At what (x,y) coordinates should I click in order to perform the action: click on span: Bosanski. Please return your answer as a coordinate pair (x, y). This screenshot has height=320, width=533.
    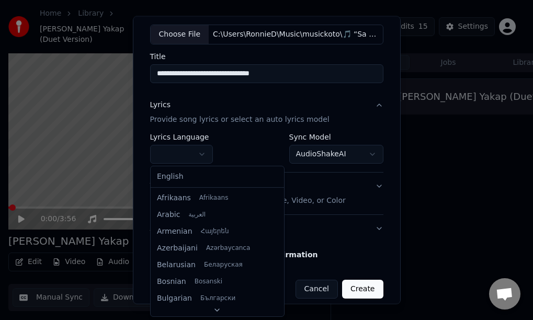
    Looking at the image, I should click on (208, 282).